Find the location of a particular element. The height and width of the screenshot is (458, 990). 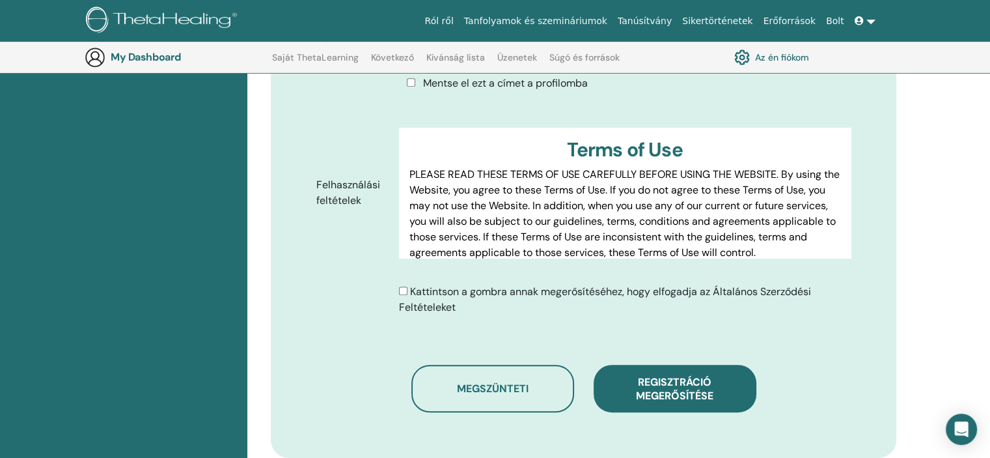

button: Regisztráció megerősítése is located at coordinates (675, 388).